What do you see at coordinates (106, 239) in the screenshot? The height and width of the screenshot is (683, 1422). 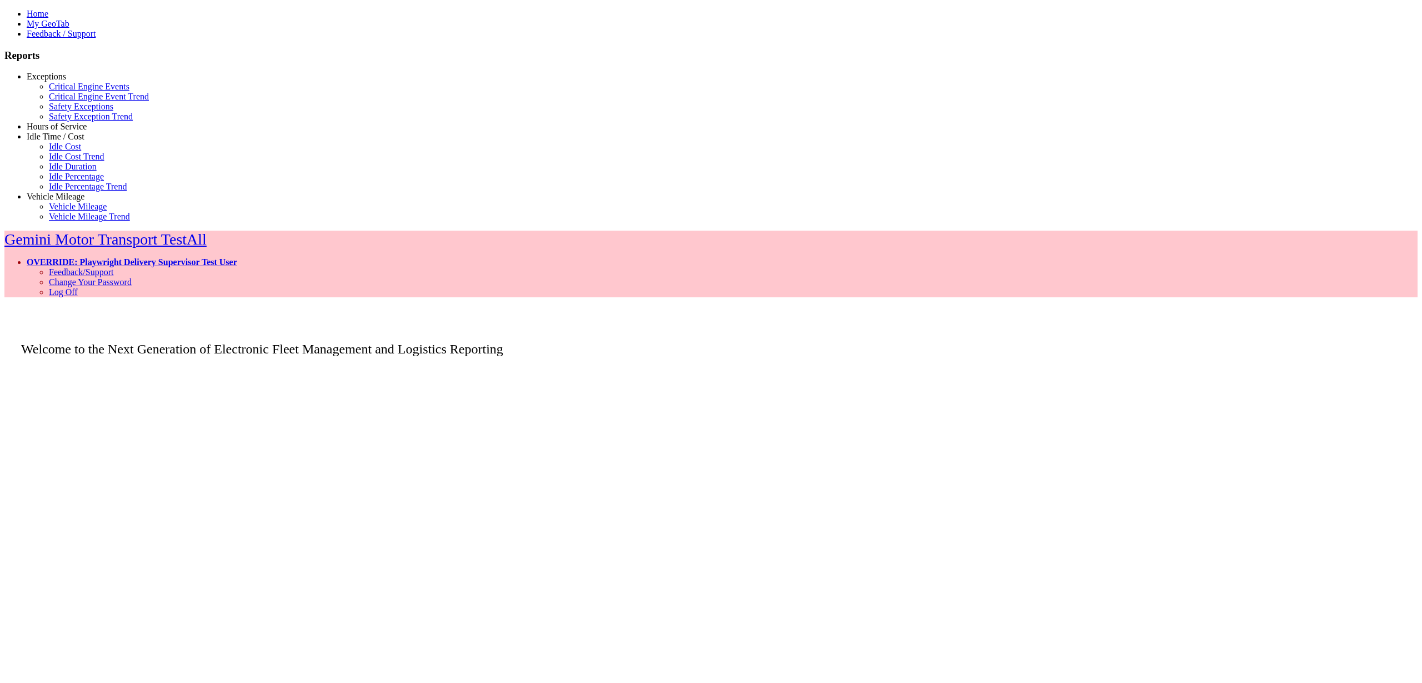 I see `a: Gemini Motor Transport TestAll` at bounding box center [106, 239].